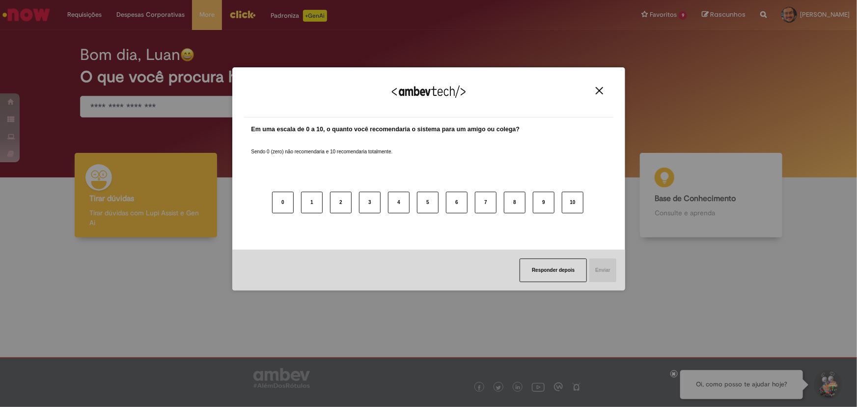 This screenshot has height=407, width=857. I want to click on button: 9, so click(544, 202).